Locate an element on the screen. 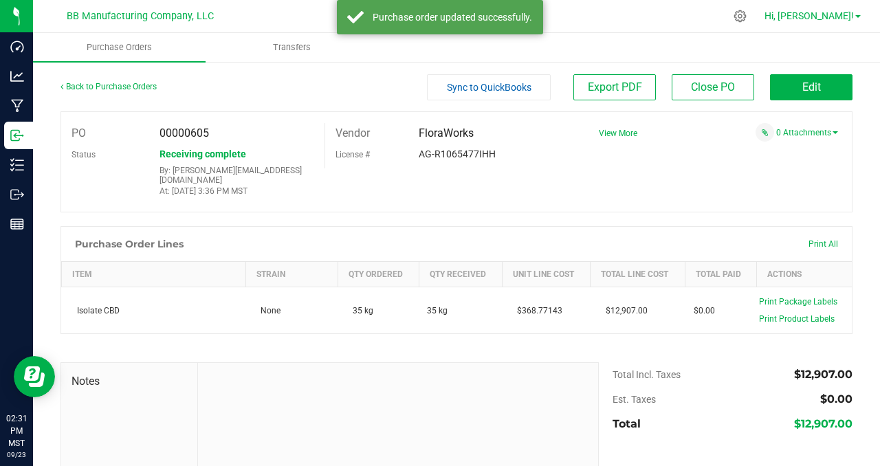 The height and width of the screenshot is (466, 880). span: FloraWorks is located at coordinates (446, 133).